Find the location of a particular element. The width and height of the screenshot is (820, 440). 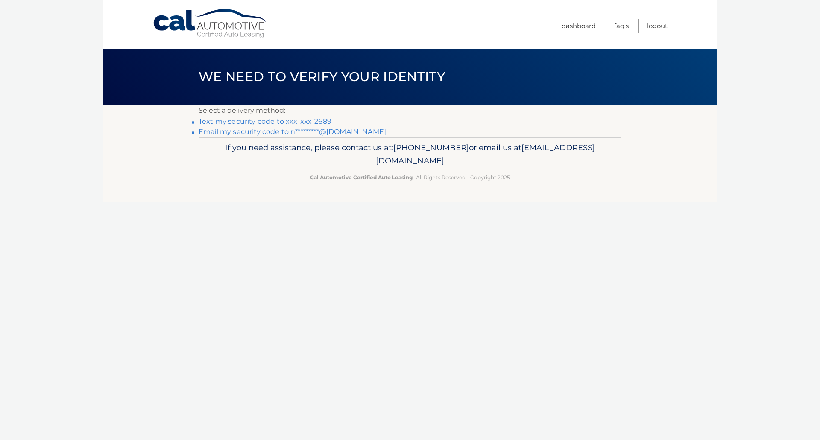

a: Dashboard is located at coordinates (579, 26).